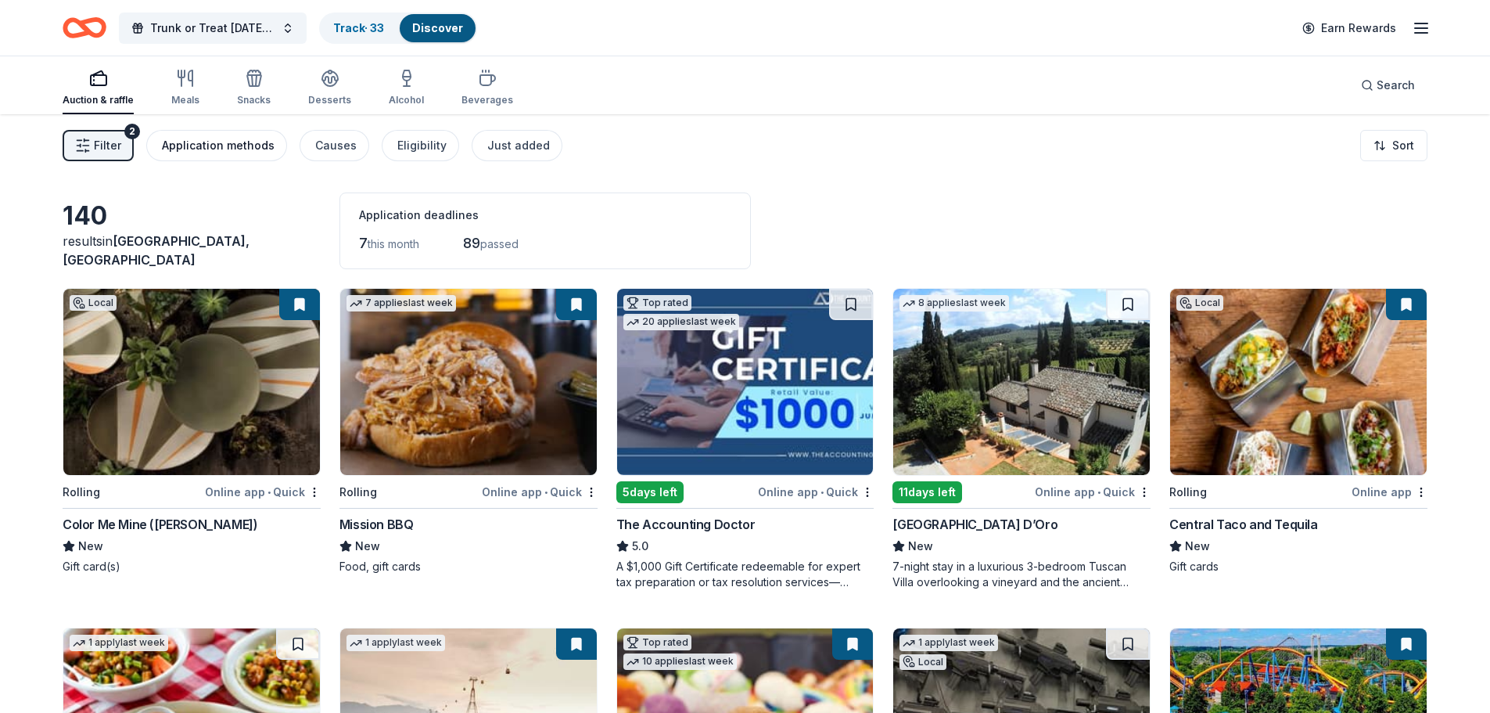  I want to click on div: 140, so click(192, 216).